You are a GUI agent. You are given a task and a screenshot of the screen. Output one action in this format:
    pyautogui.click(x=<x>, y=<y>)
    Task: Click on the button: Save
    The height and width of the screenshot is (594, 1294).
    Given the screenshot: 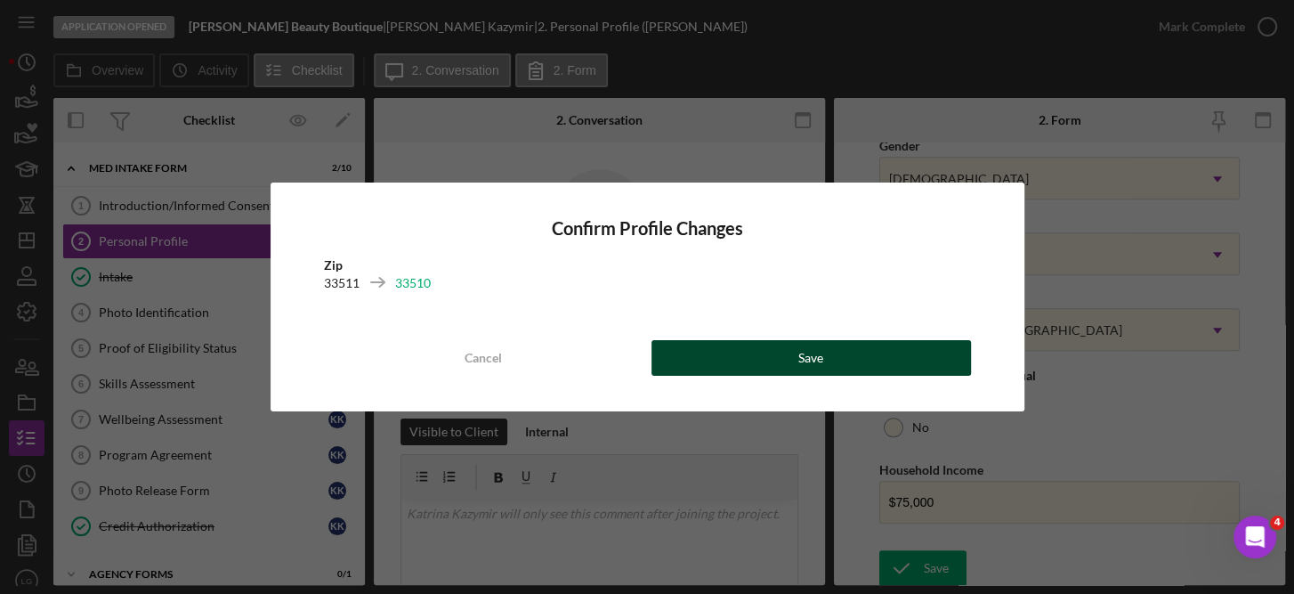 What is the action you would take?
    pyautogui.click(x=811, y=358)
    